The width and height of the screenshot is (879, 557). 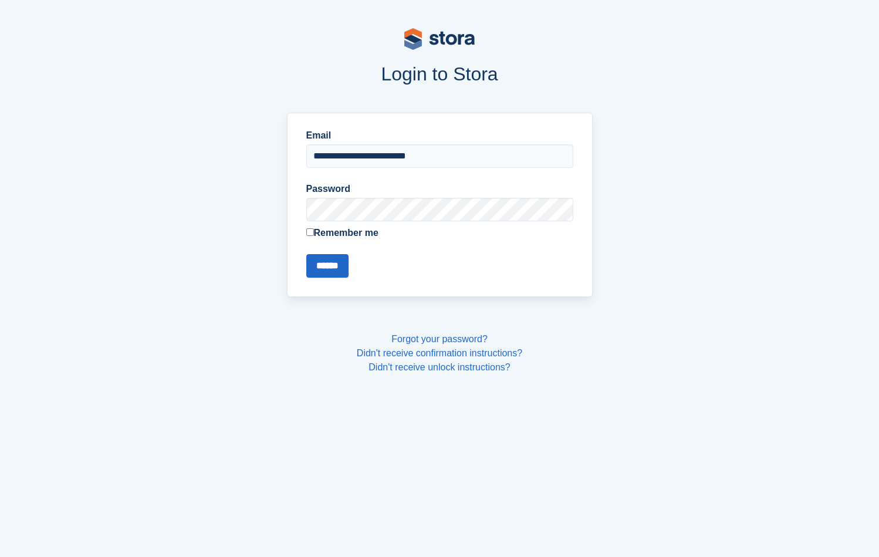 I want to click on a: Didn't receive unlock instructions?, so click(x=439, y=367).